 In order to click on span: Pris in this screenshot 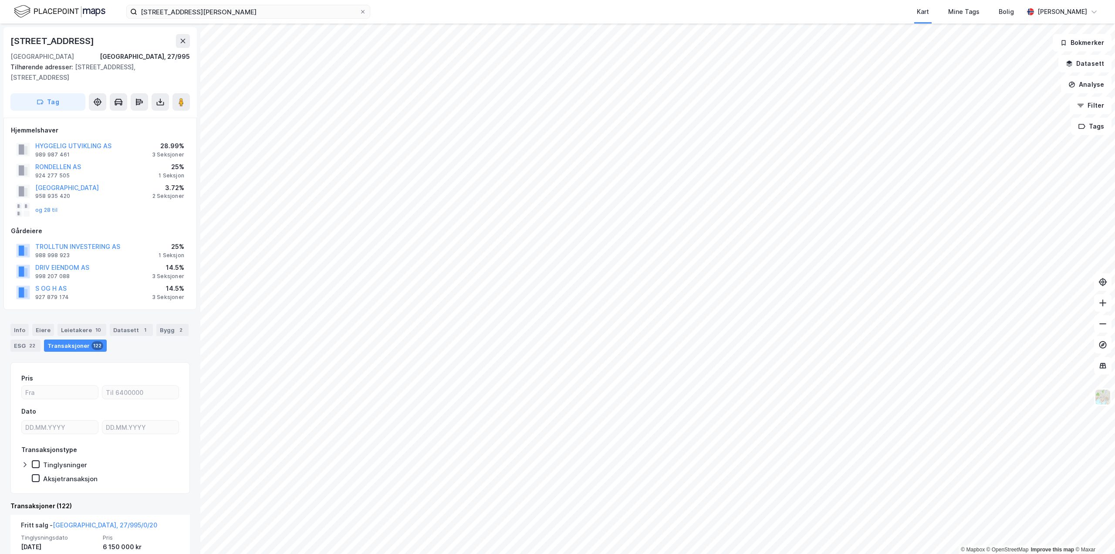, I will do `click(141, 537)`.